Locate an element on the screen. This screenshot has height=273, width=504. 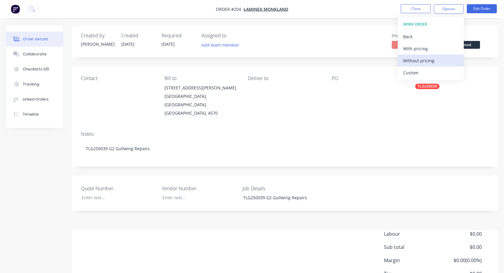
button: Options is located at coordinates (449, 9).